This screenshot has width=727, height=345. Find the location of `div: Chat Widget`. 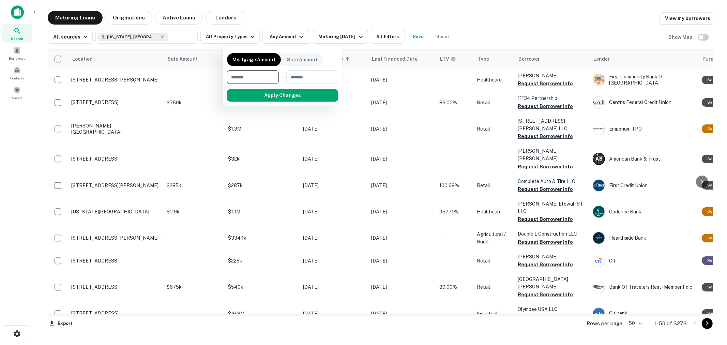

div: Chat Widget is located at coordinates (710, 307).